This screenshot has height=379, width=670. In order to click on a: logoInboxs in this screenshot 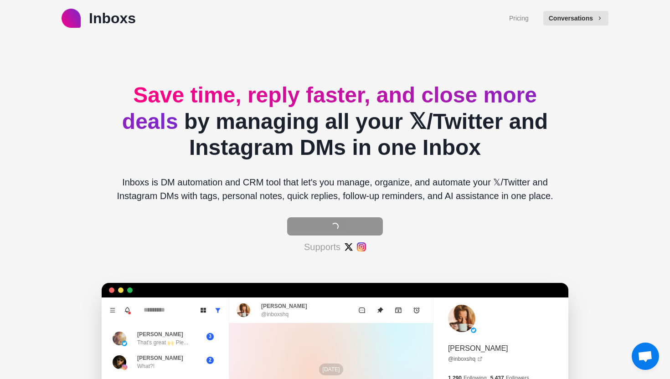, I will do `click(98, 18)`.